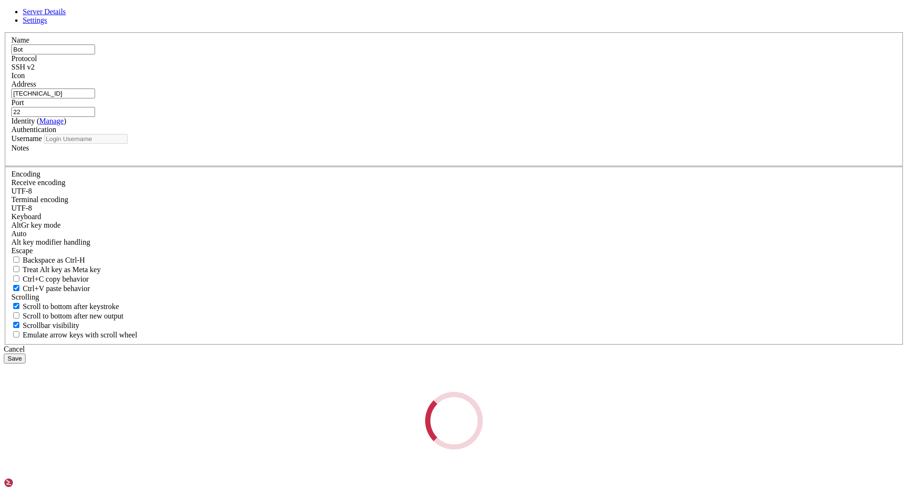  What do you see at coordinates (56, 278) in the screenshot?
I see `span: Ctrl+C copy behavior` at bounding box center [56, 278].